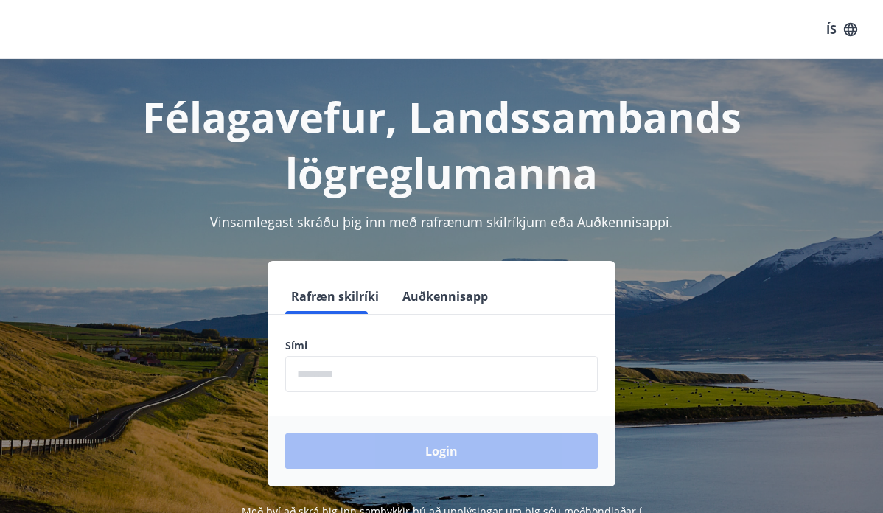 Image resolution: width=883 pixels, height=513 pixels. I want to click on button: ÍS, so click(842, 29).